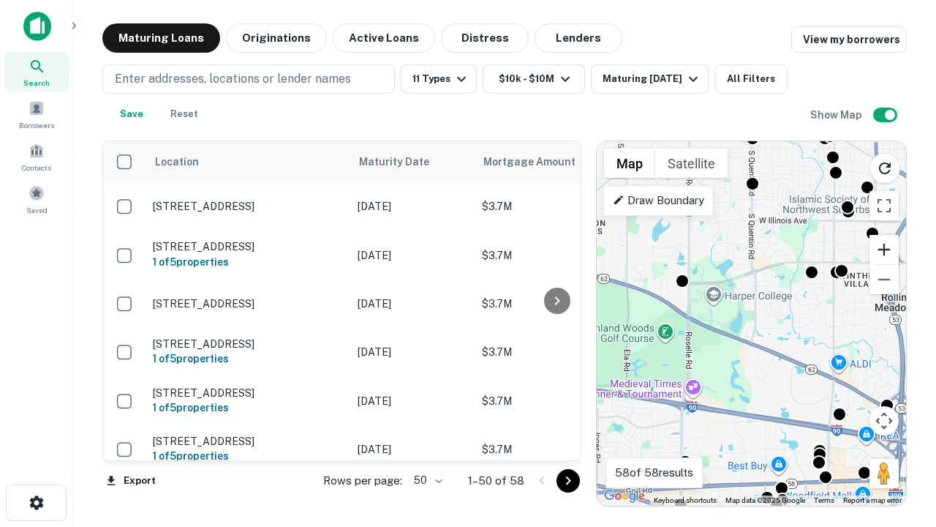 The image size is (936, 527). I want to click on button: Zoom in, so click(884, 249).